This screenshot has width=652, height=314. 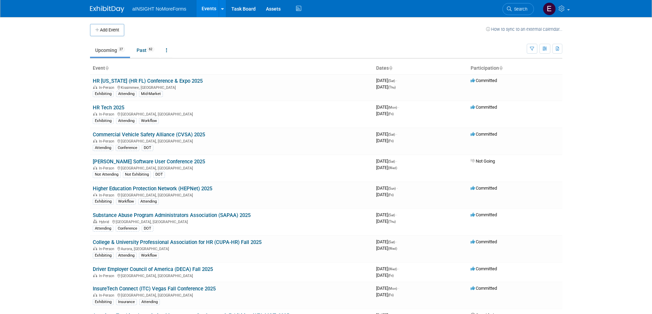 I want to click on span: Search, so click(x=519, y=9).